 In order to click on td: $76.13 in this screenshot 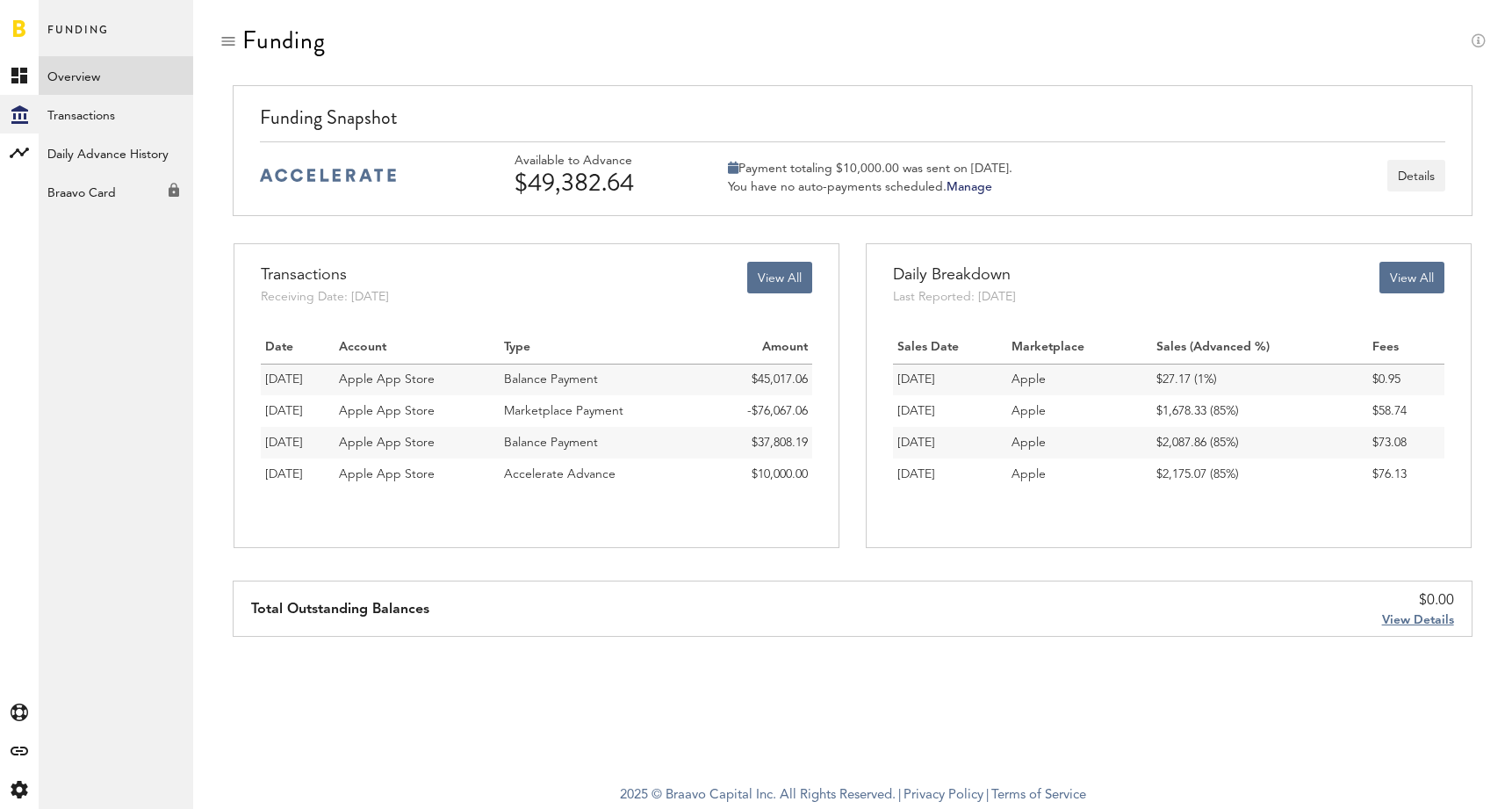, I will do `click(1406, 474)`.